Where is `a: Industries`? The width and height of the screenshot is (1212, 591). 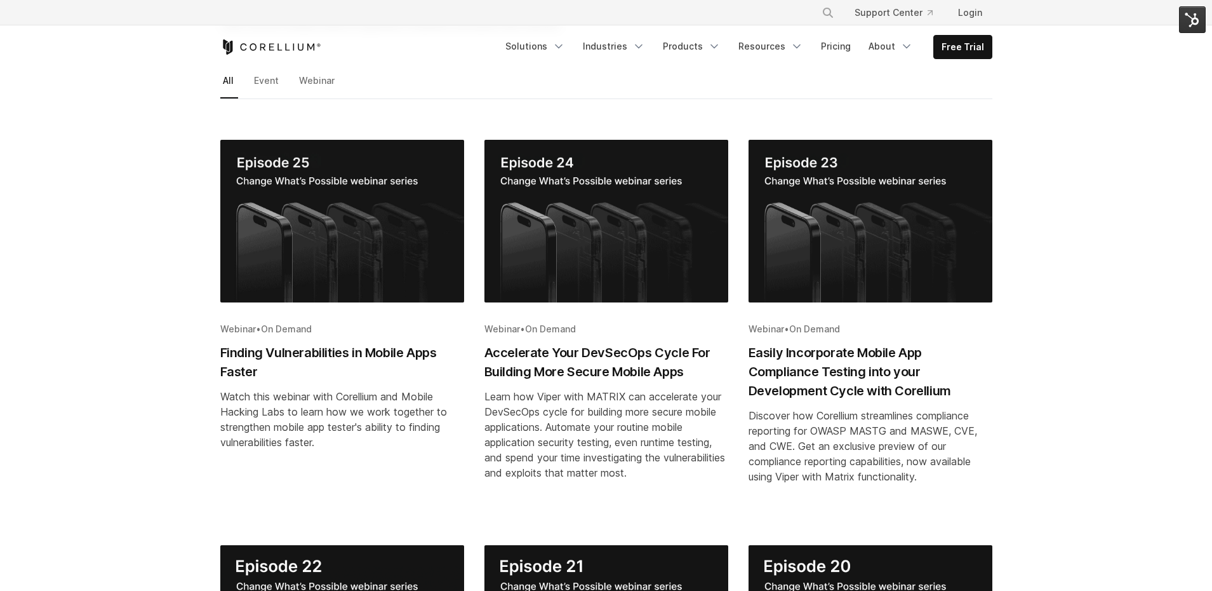
a: Industries is located at coordinates (614, 46).